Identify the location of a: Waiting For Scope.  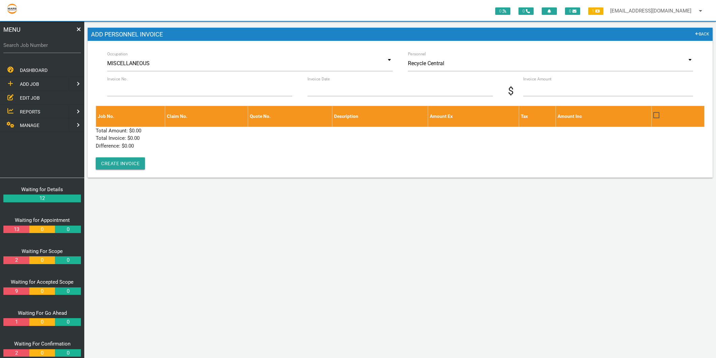
(42, 251).